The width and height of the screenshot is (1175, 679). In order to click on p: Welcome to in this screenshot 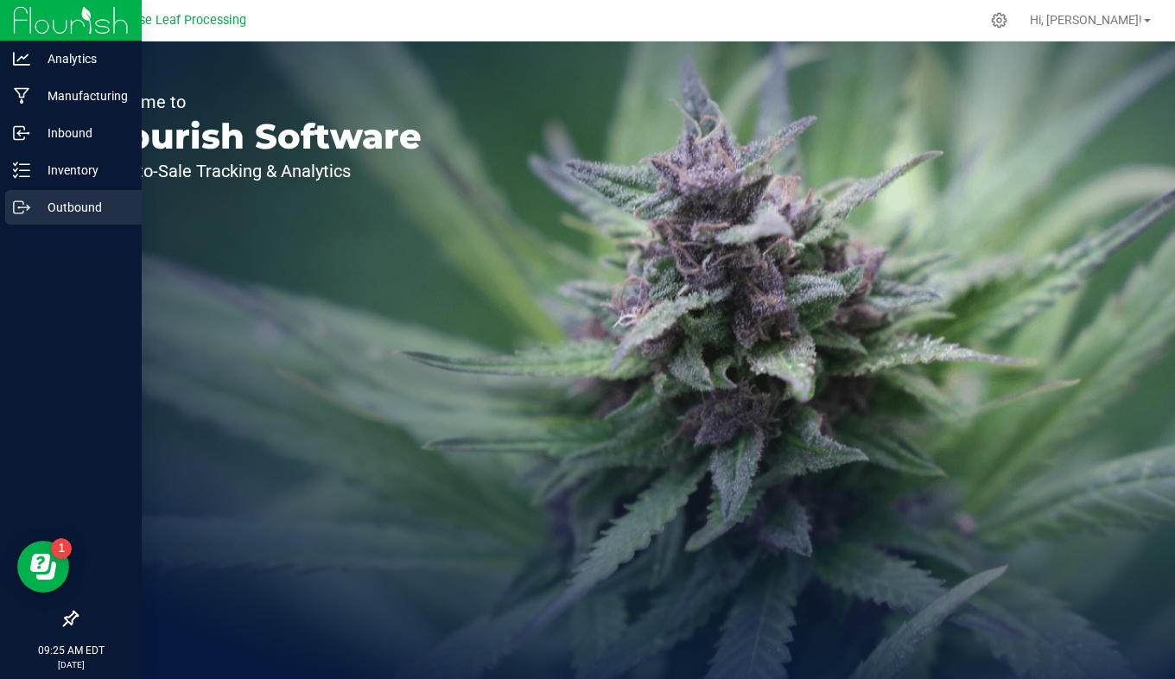, I will do `click(257, 102)`.